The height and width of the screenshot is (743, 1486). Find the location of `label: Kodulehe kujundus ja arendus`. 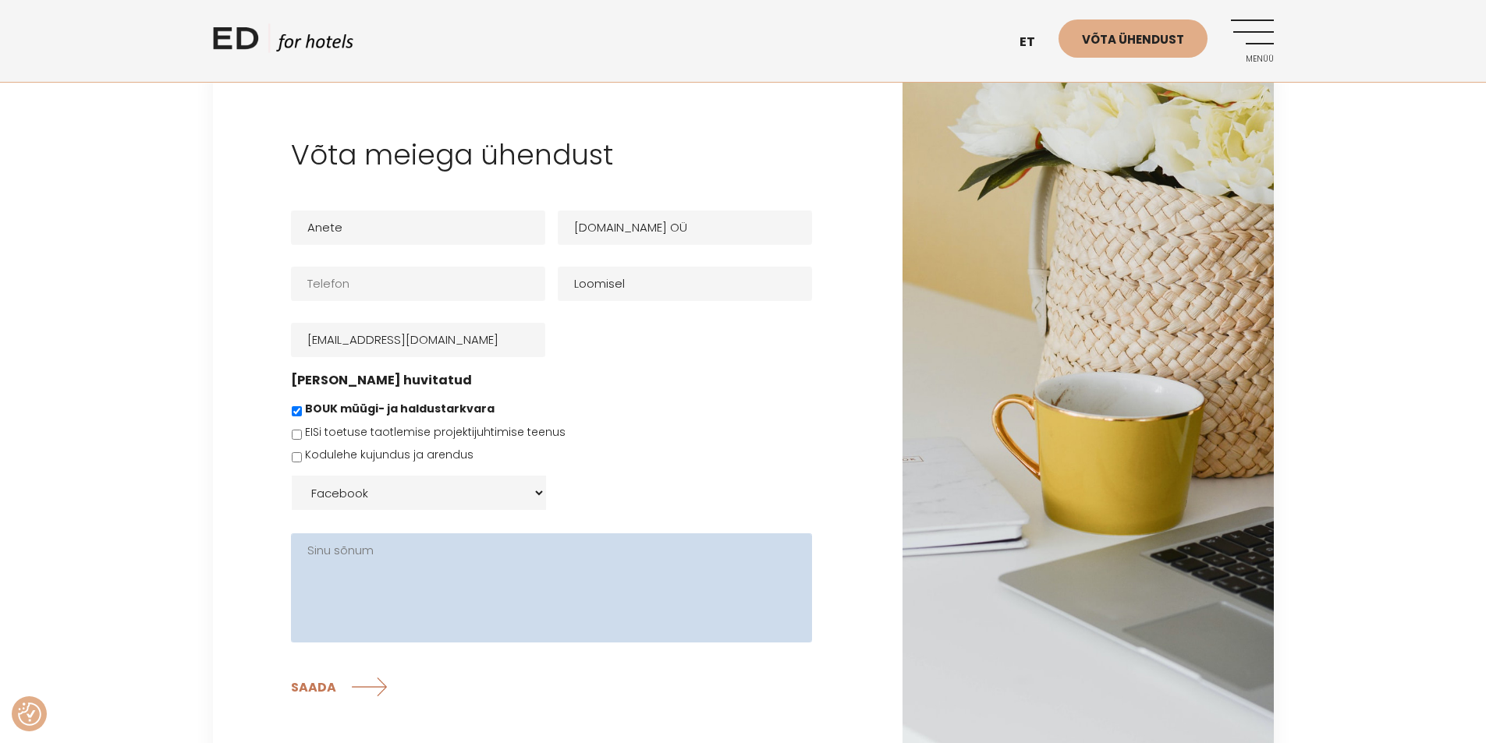

label: Kodulehe kujundus ja arendus is located at coordinates (389, 455).